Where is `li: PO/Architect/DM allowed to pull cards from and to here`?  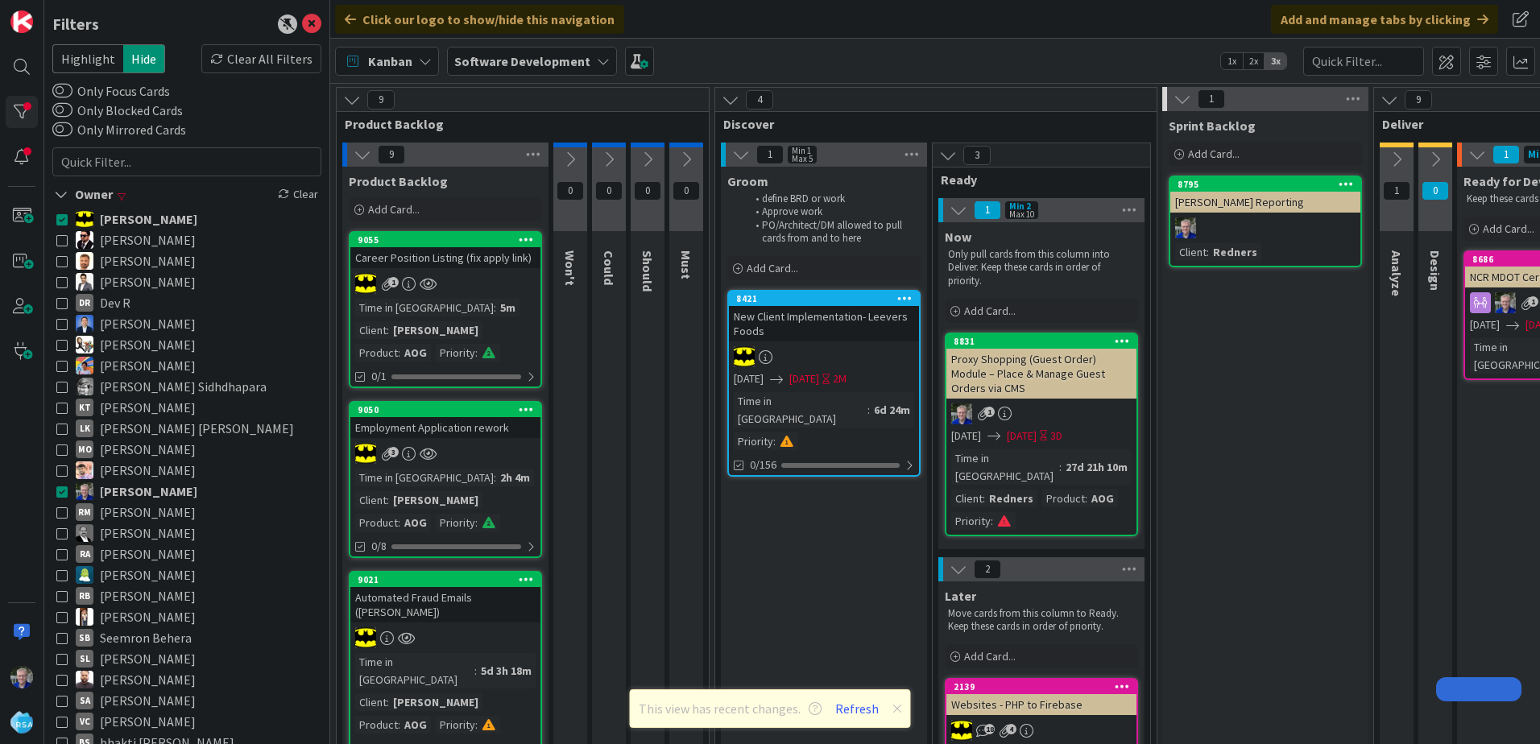
li: PO/Architect/DM allowed to pull cards from and to here is located at coordinates (832, 232).